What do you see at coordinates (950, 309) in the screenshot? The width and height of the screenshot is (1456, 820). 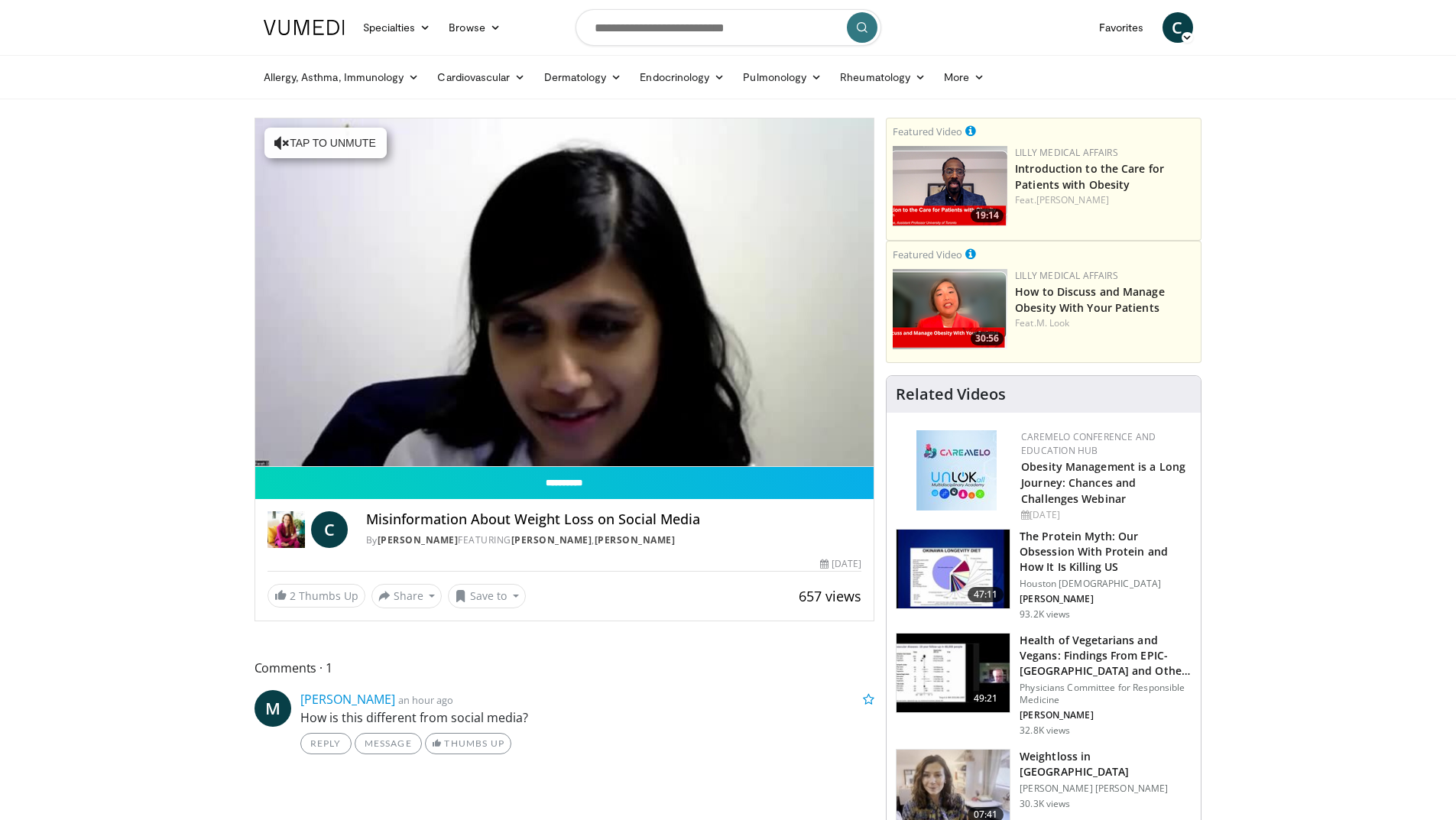 I see `a: 30:56` at bounding box center [950, 309].